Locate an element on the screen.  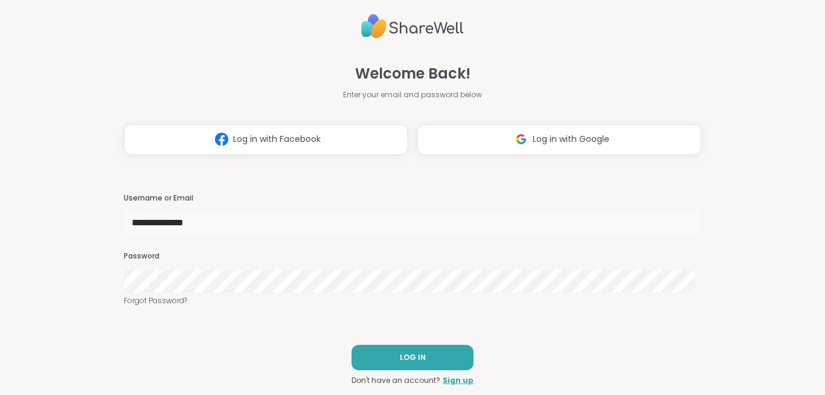
a: Sign up is located at coordinates (458, 380).